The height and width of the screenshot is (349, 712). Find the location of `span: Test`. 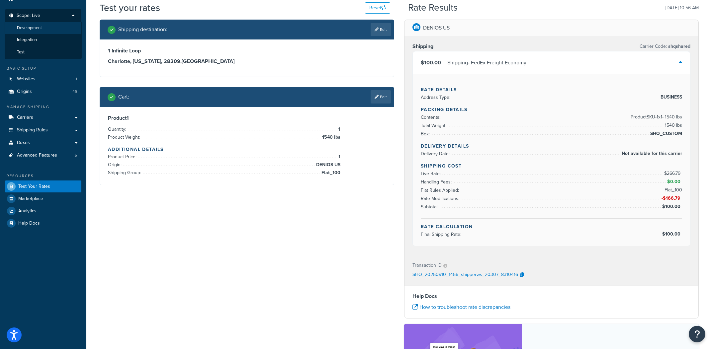

span: Test is located at coordinates (21, 52).